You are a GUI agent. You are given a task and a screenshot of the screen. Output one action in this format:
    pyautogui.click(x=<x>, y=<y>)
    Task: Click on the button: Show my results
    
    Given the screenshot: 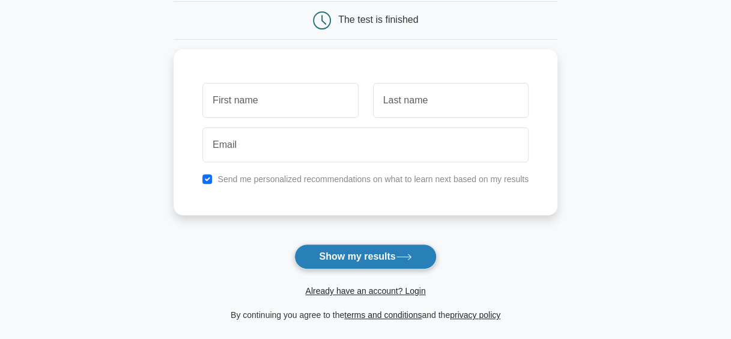 What is the action you would take?
    pyautogui.click(x=365, y=257)
    